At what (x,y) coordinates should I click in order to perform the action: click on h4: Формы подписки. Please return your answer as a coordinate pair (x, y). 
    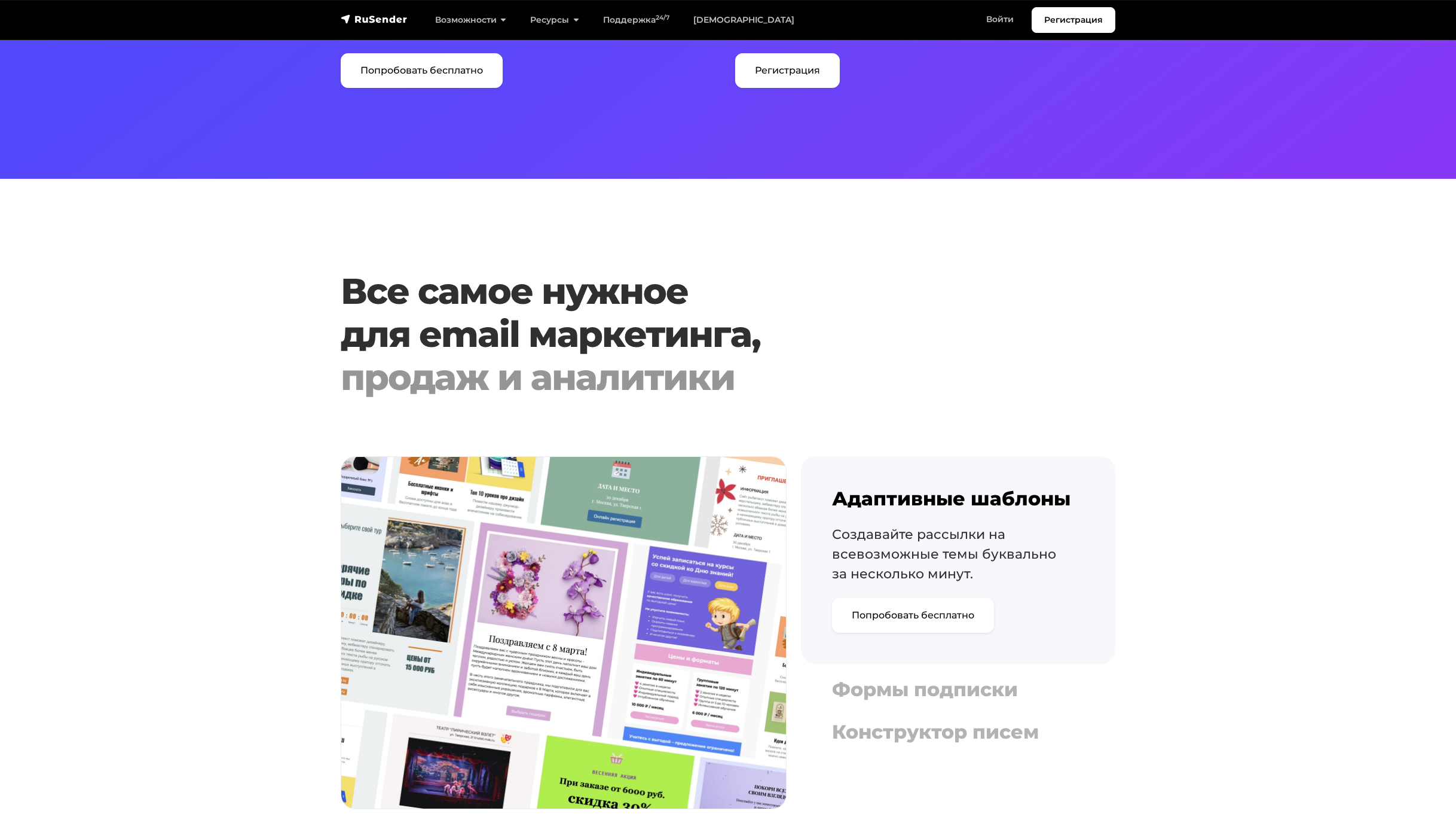
    Looking at the image, I should click on (958, 690).